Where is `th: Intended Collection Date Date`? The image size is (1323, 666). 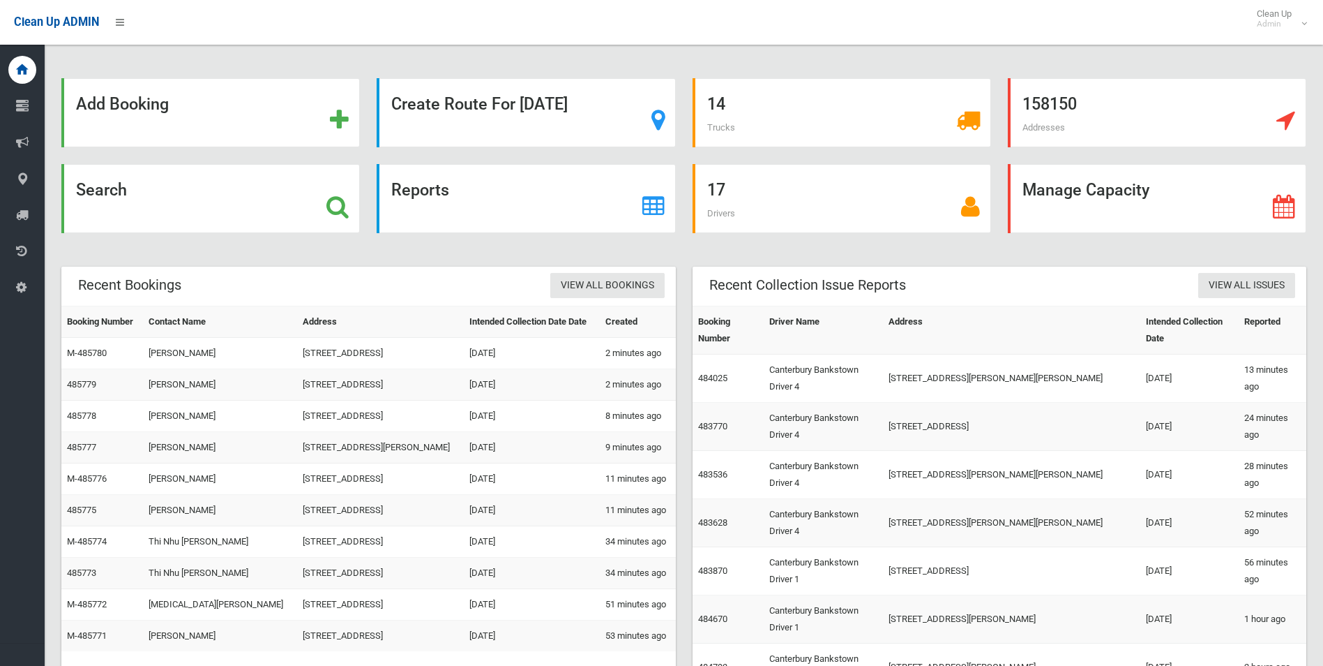
th: Intended Collection Date Date is located at coordinates (532, 322).